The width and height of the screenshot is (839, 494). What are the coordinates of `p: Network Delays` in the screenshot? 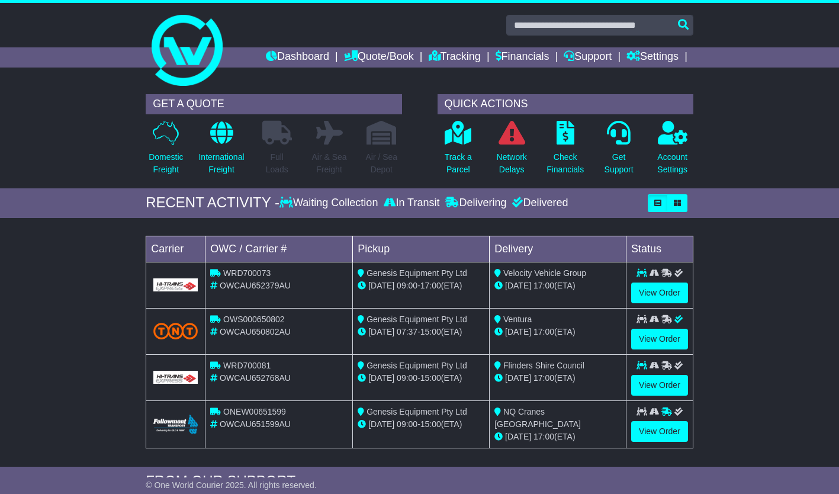 It's located at (512, 163).